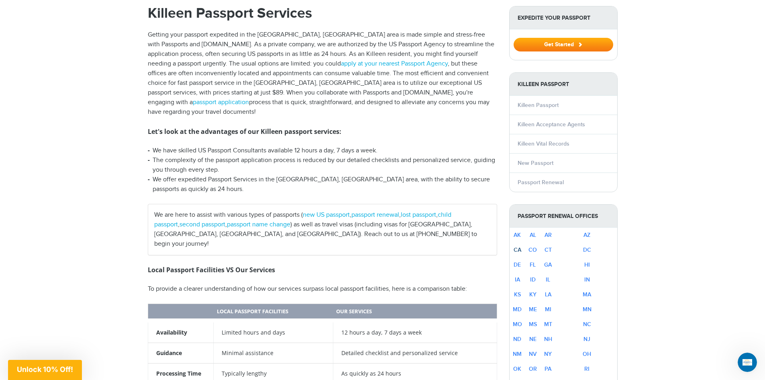 Image resolution: width=765 pixels, height=380 pixels. I want to click on a: IA, so click(517, 279).